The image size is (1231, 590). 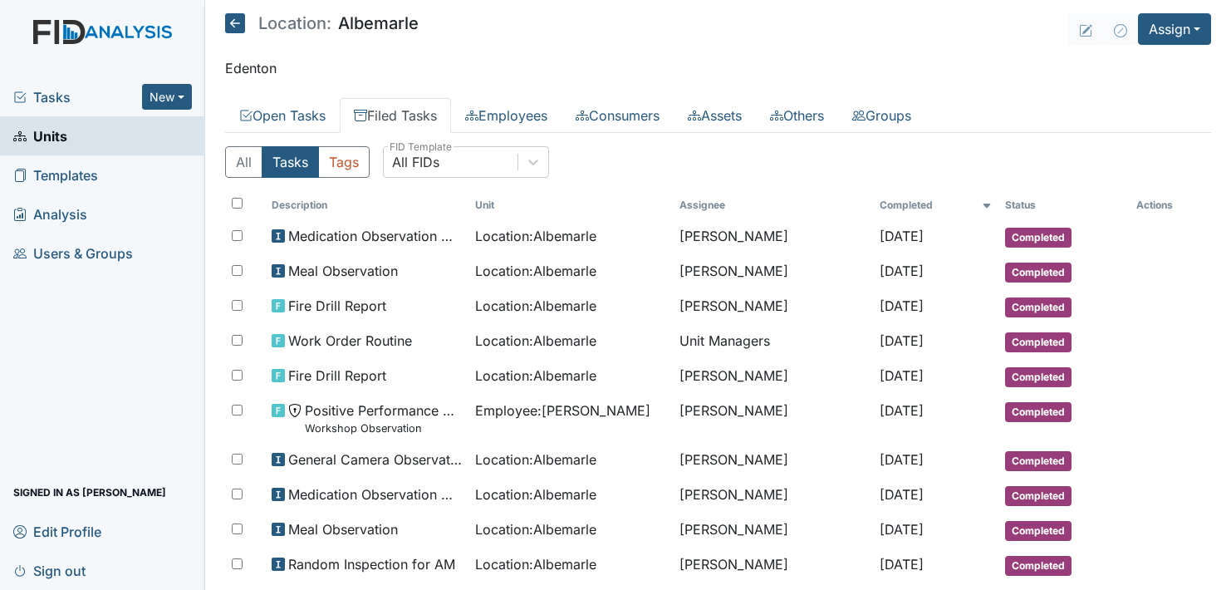 I want to click on a: Others, so click(x=796, y=115).